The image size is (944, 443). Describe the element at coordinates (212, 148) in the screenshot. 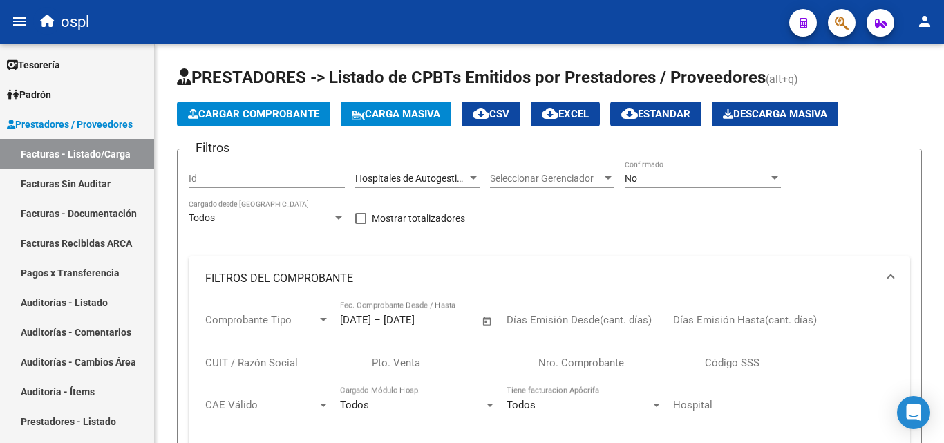

I see `h3: Filtros` at that location.